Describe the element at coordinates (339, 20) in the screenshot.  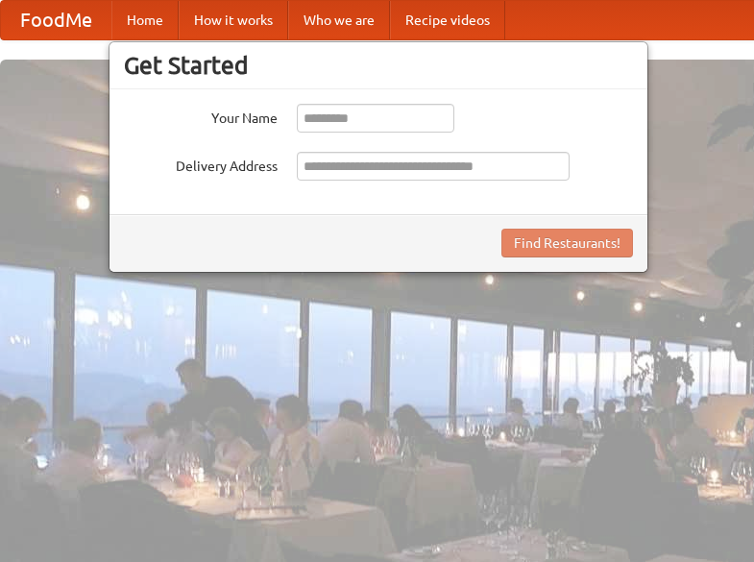
I see `a: Who we are` at that location.